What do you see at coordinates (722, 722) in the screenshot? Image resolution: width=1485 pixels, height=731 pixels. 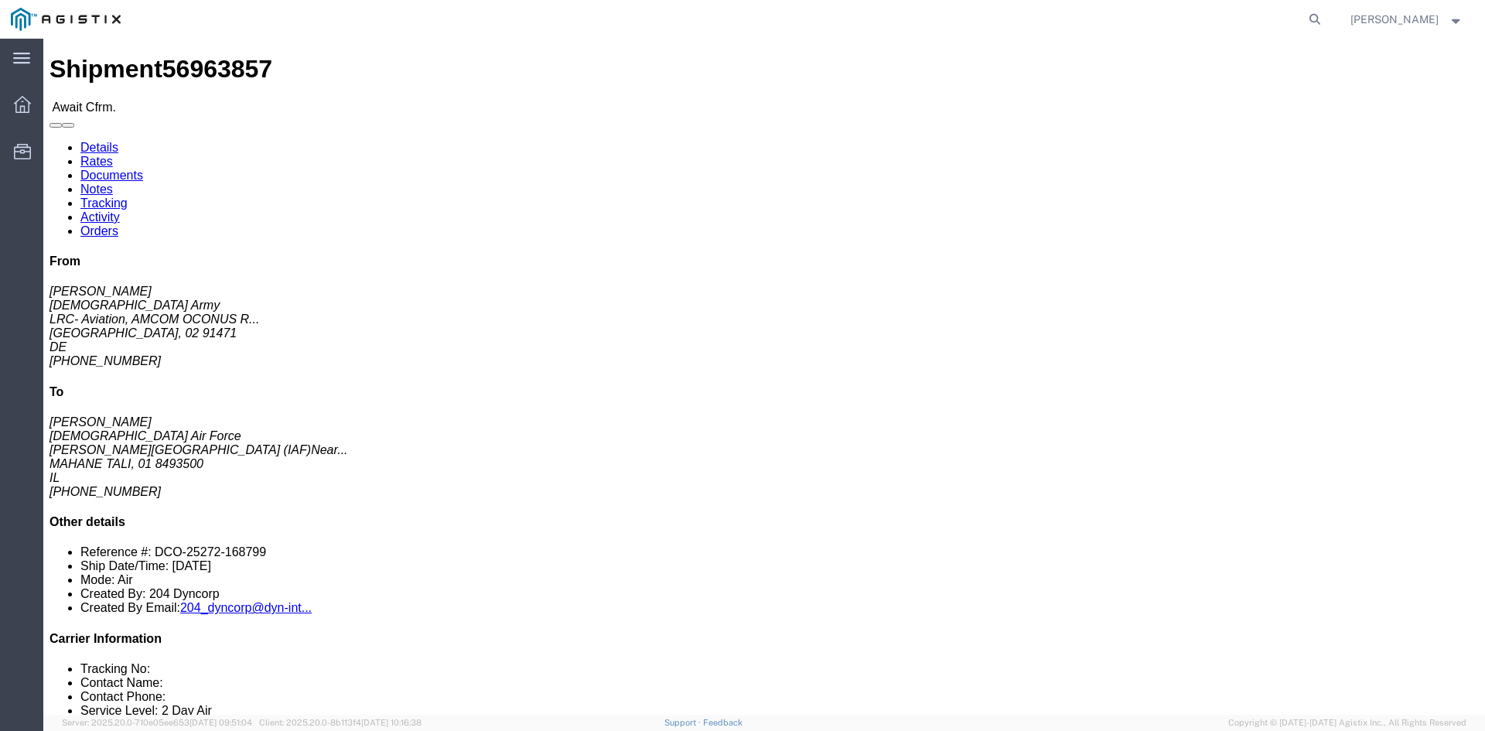 I see `a: Feedback` at bounding box center [722, 722].